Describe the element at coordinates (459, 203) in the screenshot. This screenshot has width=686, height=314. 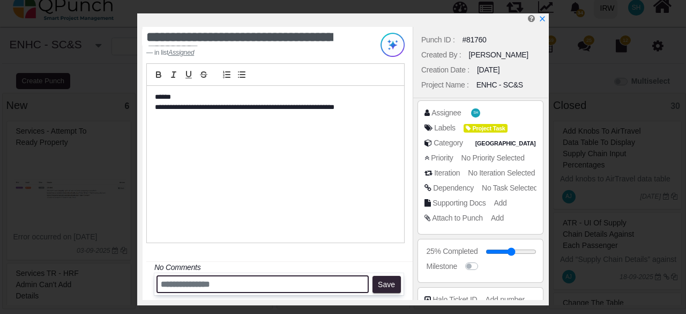
I see `div: Supporting Docs` at that location.